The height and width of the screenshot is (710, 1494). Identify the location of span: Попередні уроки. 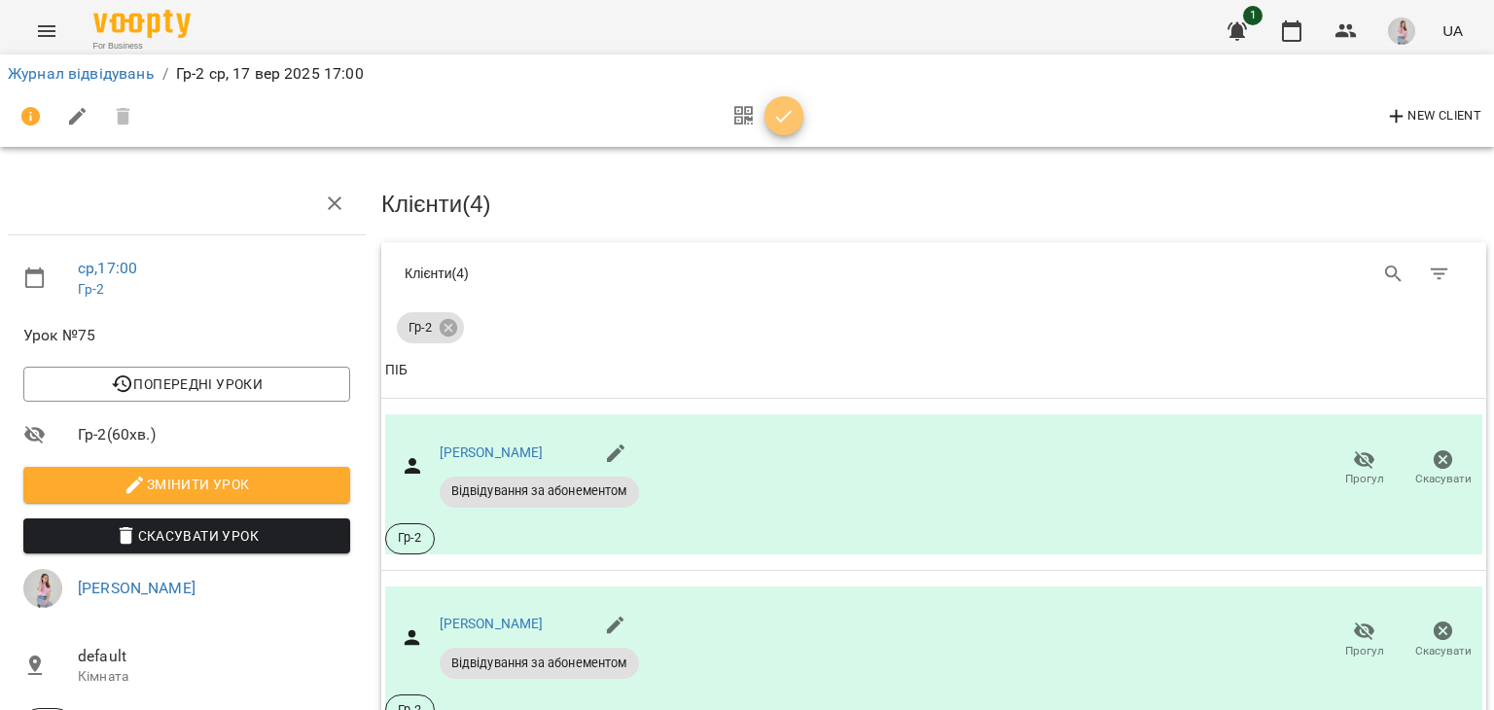
(187, 384).